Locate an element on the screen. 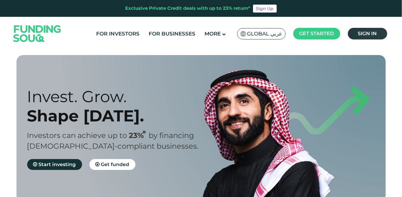  span: Sign in is located at coordinates (368, 33).